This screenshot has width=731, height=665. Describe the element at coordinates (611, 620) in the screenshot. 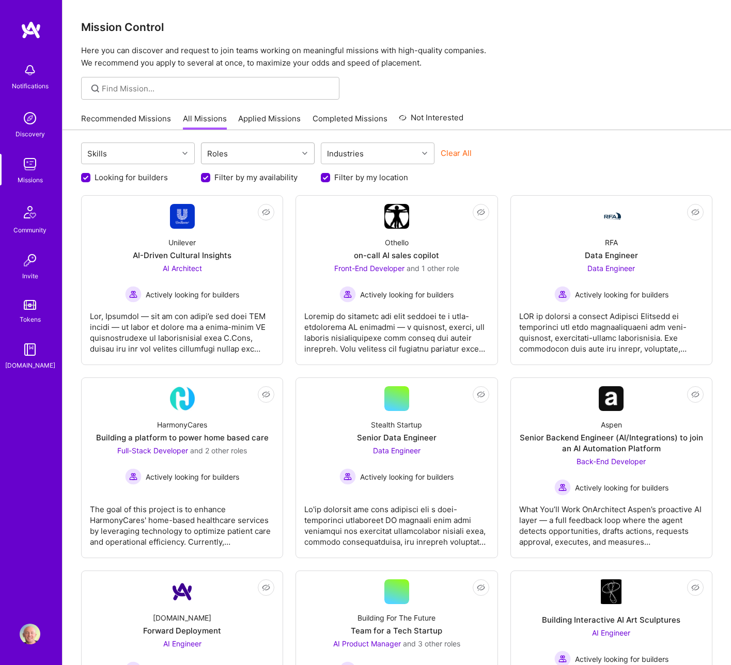

I see `div: Building Interactive AI Art Sculptures` at that location.